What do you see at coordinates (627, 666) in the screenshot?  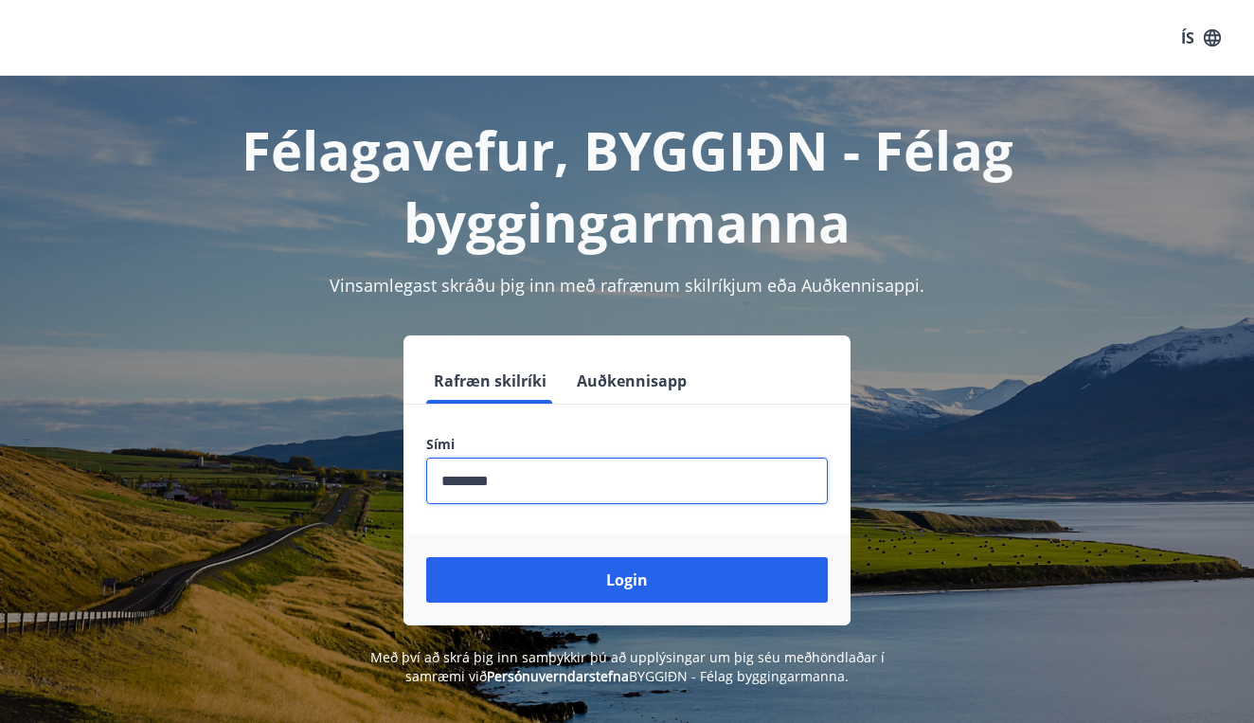 I see `span: Með því að skrá þig inn samþykkir þú að upplýsingar um þig séu meðhöndlaðar í samræmi við BYGGIÐN...` at bounding box center [627, 666].